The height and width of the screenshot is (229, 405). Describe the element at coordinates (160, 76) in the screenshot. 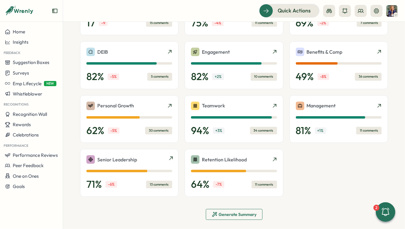

I see `div: 5 comments` at that location.